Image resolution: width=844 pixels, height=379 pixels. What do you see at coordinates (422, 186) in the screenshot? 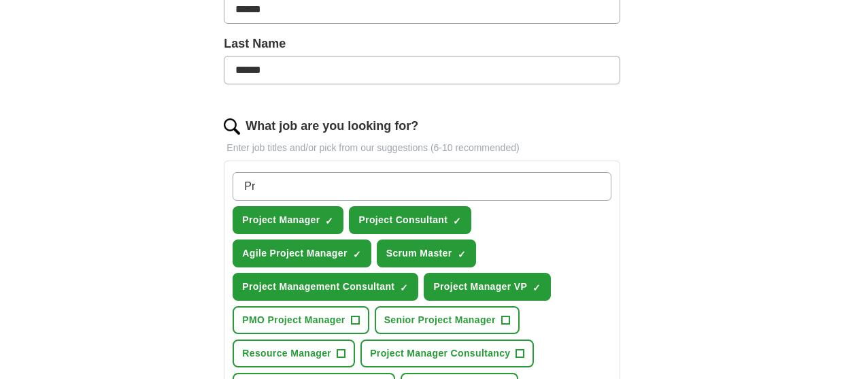
I see `input: Type a job title and press enter` at bounding box center [422, 186].